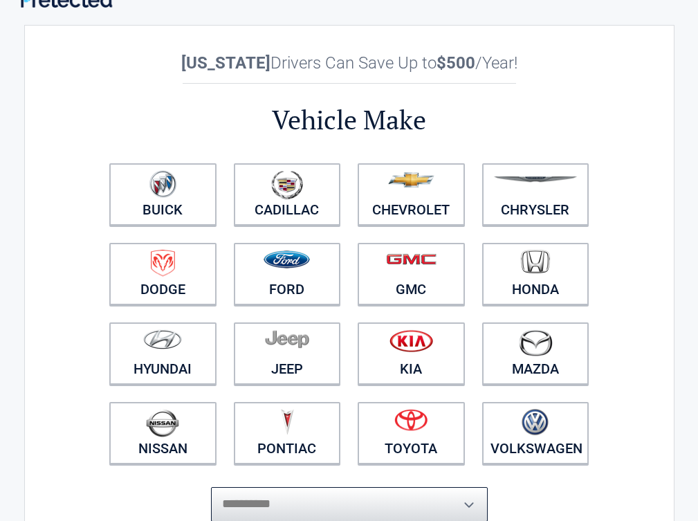 The height and width of the screenshot is (521, 698). Describe the element at coordinates (163, 433) in the screenshot. I see `a: Nissan` at that location.